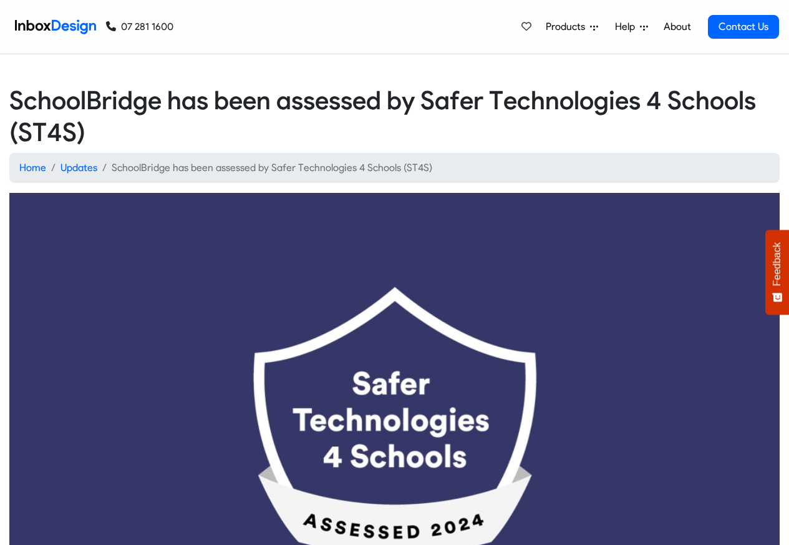 The height and width of the screenshot is (545, 789). Describe the element at coordinates (32, 167) in the screenshot. I see `a: Home` at that location.